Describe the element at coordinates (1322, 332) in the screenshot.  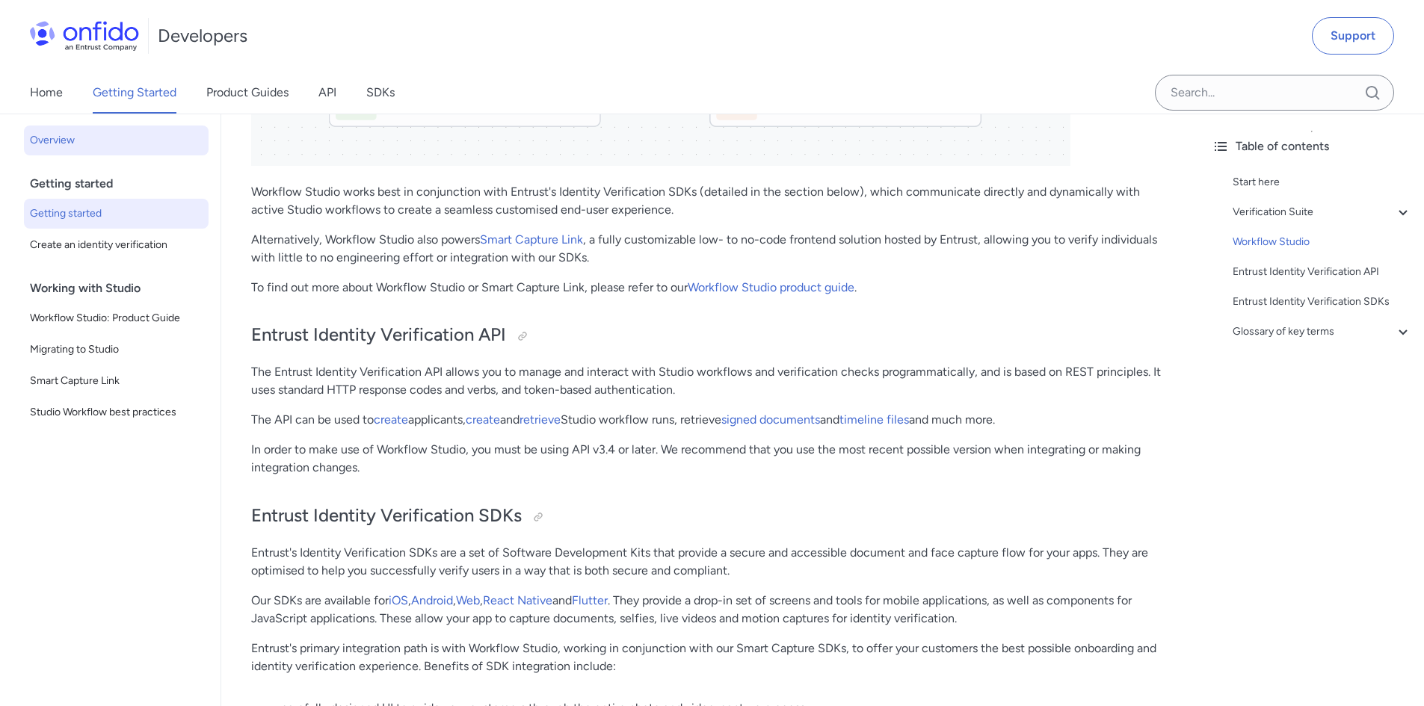
I see `div: Glossary of key terms` at that location.